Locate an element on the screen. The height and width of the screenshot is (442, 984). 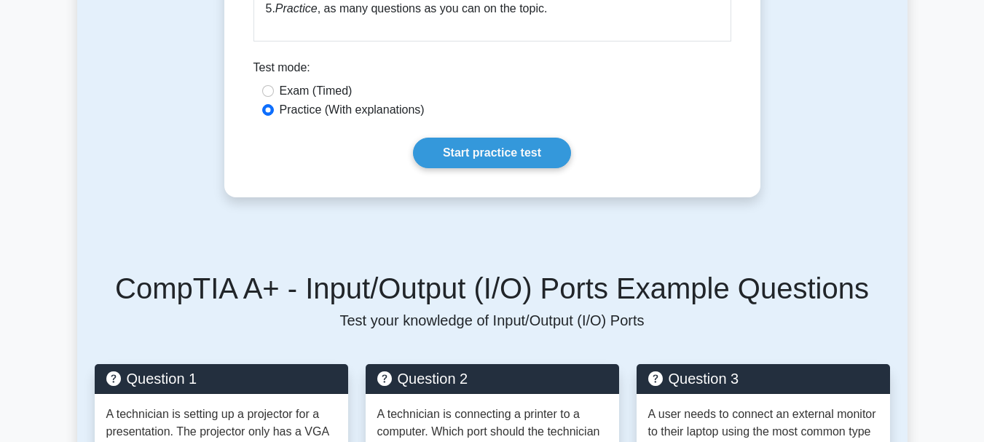
h5: Question 3 is located at coordinates (763, 379).